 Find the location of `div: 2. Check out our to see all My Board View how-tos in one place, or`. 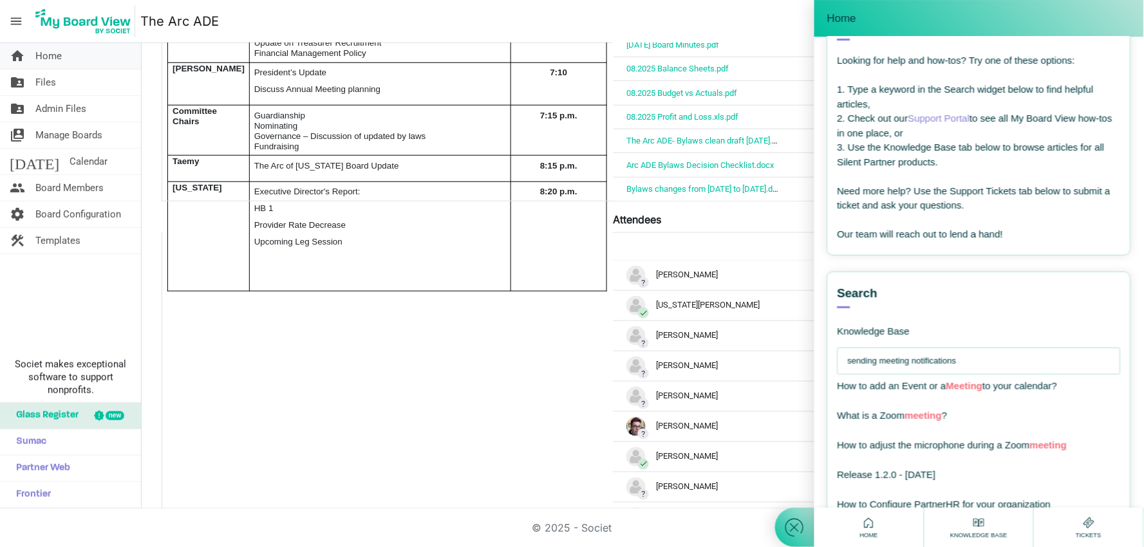

div: 2. Check out our to see all My Board View how-tos in one place, or is located at coordinates (979, 126).